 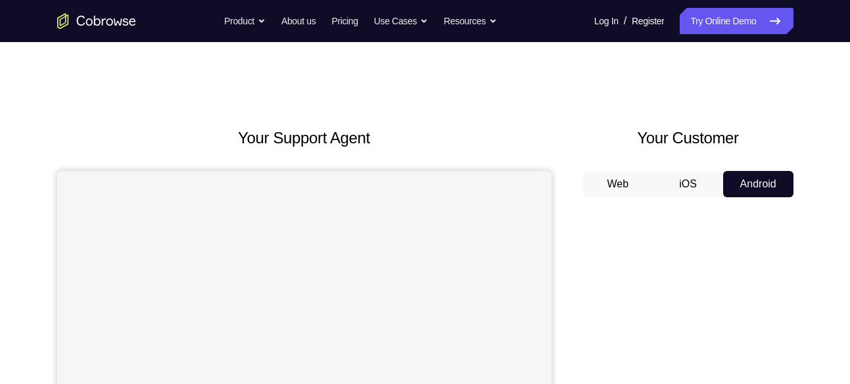 What do you see at coordinates (97, 21) in the screenshot?
I see `a: Go to the home page` at bounding box center [97, 21].